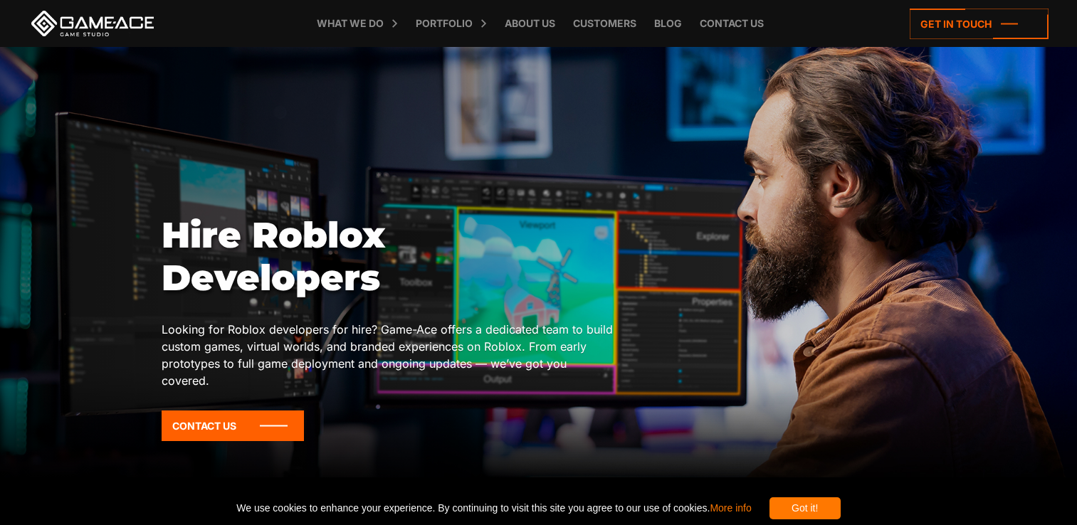 The image size is (1077, 525). I want to click on a: Contact Us, so click(233, 426).